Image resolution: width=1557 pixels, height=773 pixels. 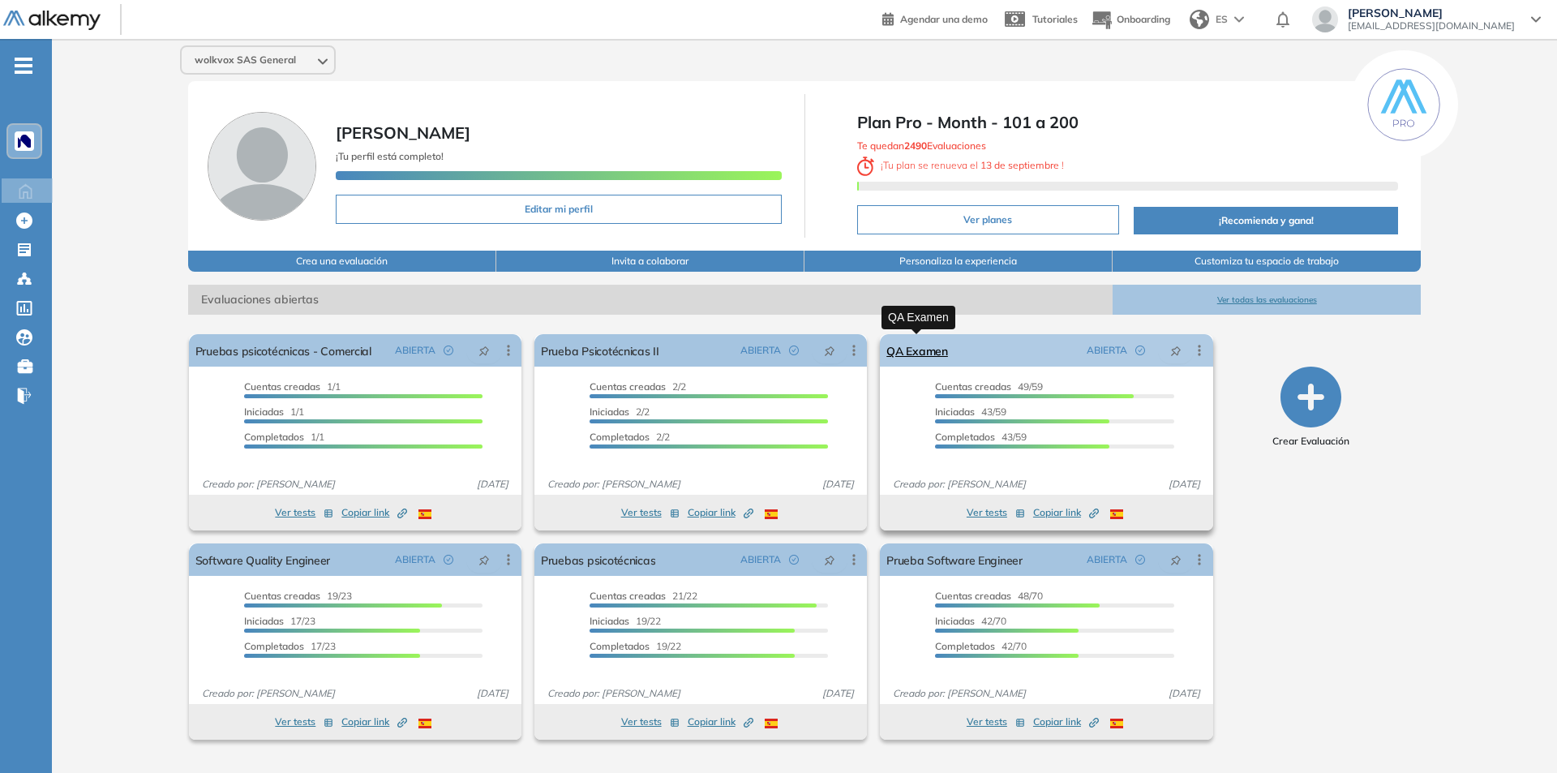 What do you see at coordinates (1019, 165) in the screenshot?
I see `b: 13 de septiembre` at bounding box center [1019, 165].